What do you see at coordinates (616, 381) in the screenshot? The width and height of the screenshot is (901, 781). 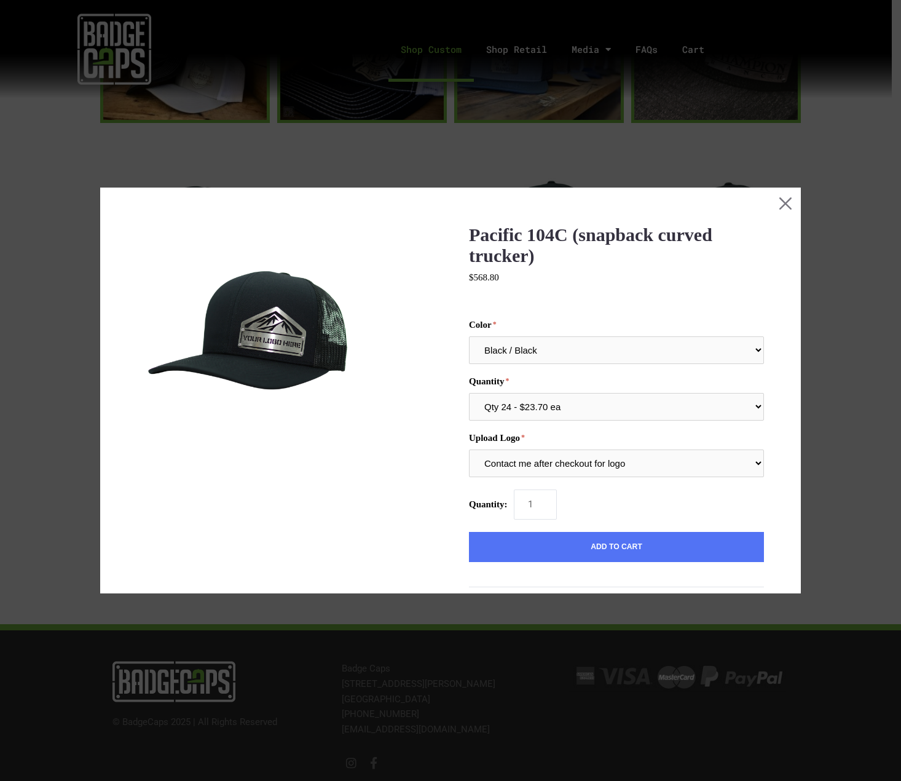 I see `label: Quantity` at bounding box center [616, 381].